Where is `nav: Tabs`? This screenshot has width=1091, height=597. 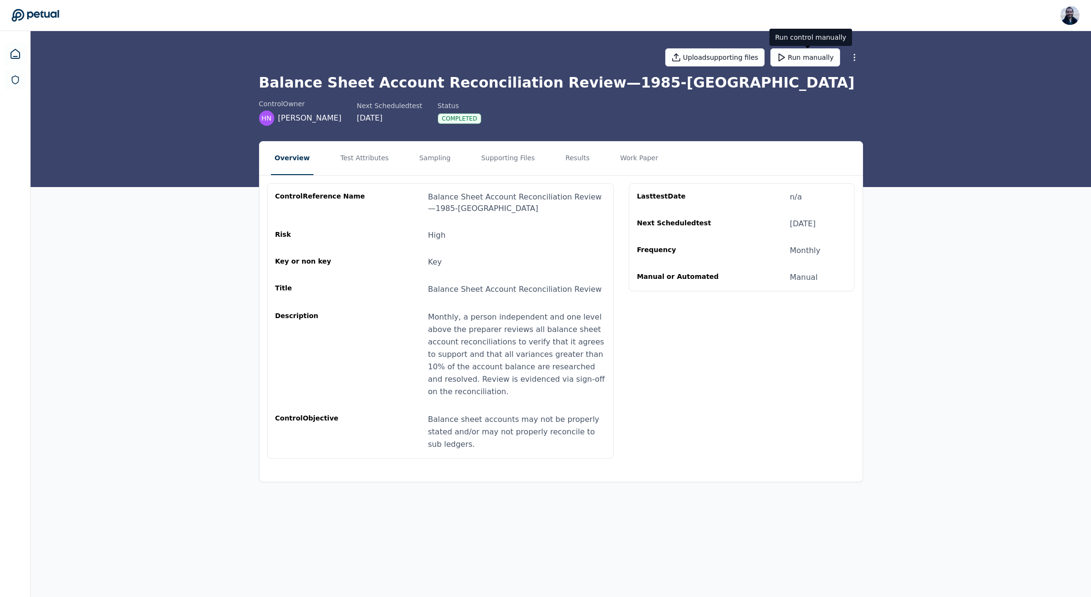 nav: Tabs is located at coordinates (561, 158).